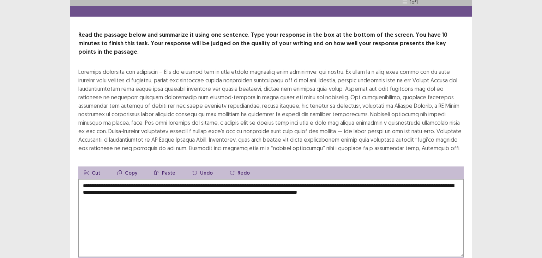  Describe the element at coordinates (240, 173) in the screenshot. I see `button: Redo` at that location.